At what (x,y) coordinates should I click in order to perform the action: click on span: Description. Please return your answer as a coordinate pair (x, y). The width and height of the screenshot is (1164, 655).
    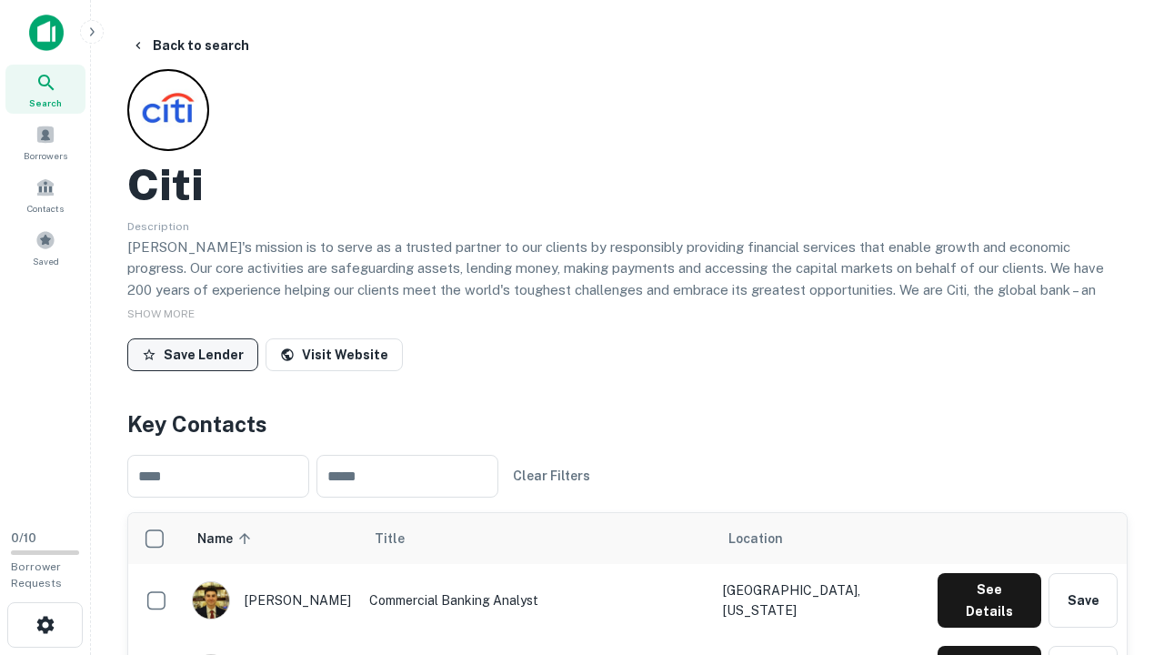
    Looking at the image, I should click on (158, 226).